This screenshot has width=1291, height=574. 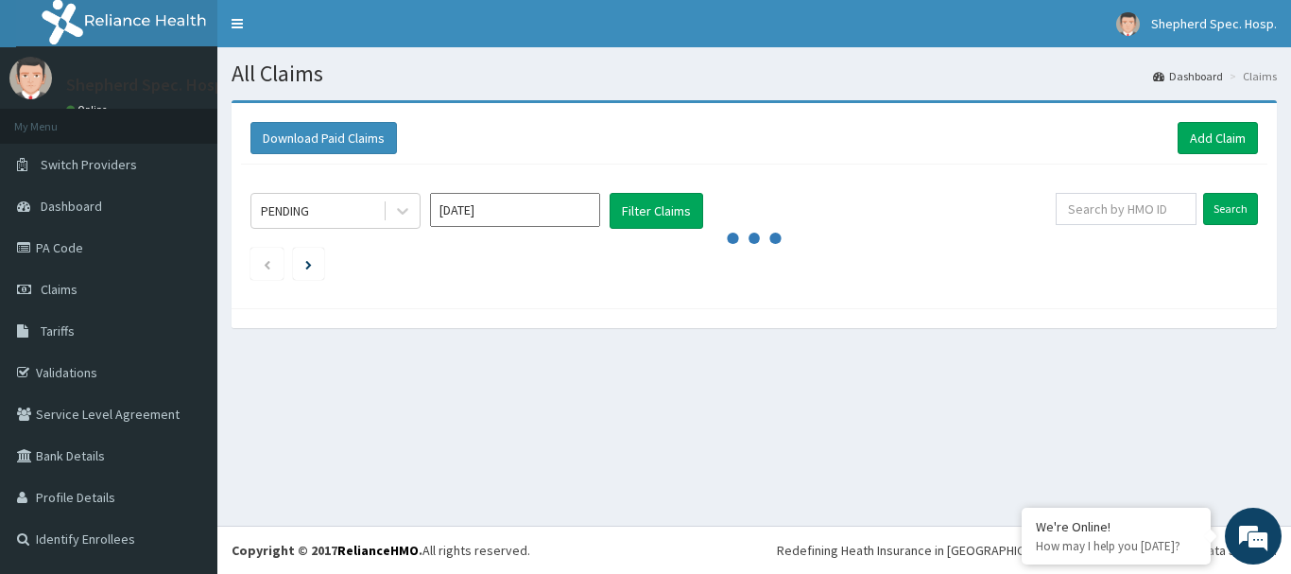 What do you see at coordinates (656, 211) in the screenshot?
I see `button: Filter Claims` at bounding box center [656, 211].